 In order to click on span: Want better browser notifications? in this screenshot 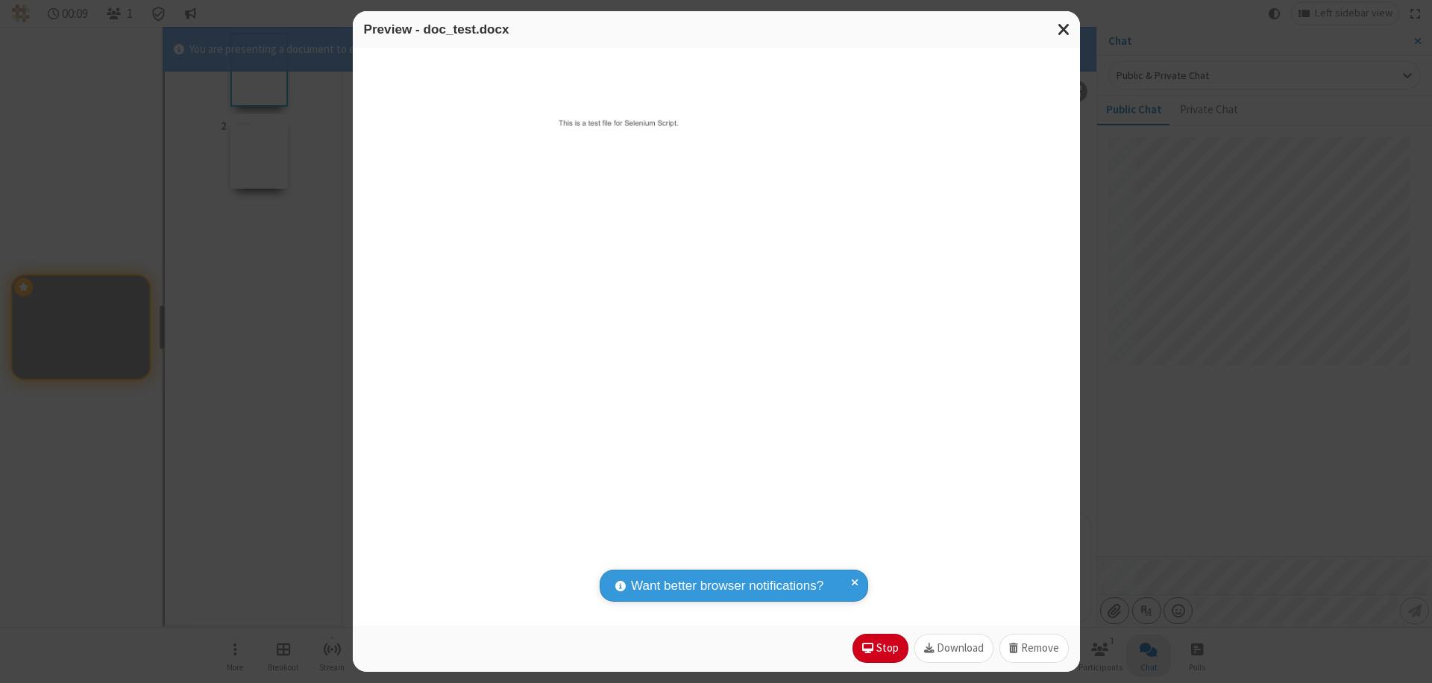, I will do `click(727, 586)`.